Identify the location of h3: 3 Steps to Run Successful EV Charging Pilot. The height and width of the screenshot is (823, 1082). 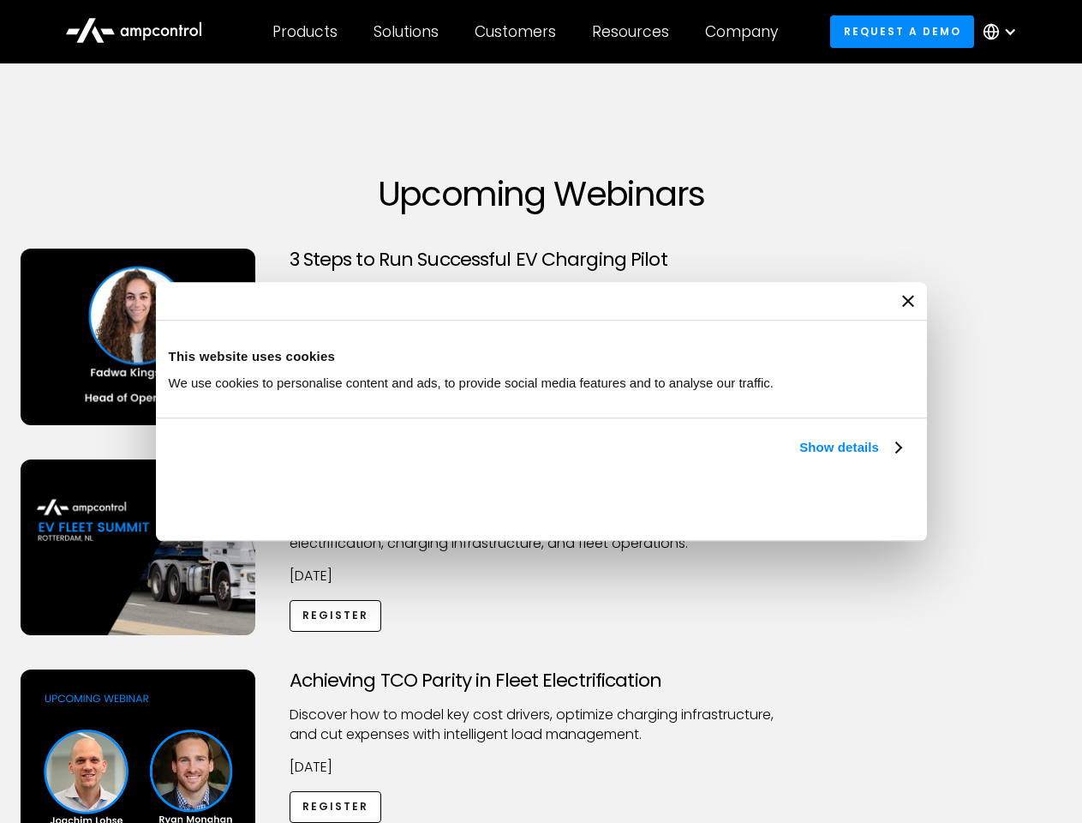
(542, 260).